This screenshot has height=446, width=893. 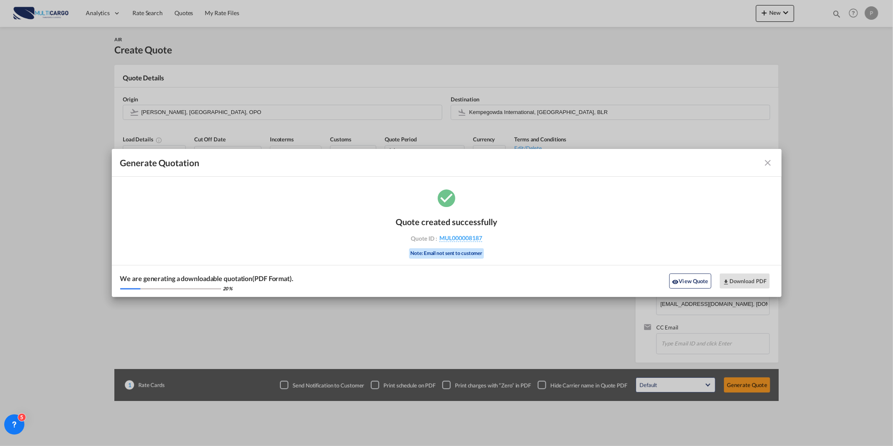 I want to click on div: Quote ID :, so click(x=447, y=238).